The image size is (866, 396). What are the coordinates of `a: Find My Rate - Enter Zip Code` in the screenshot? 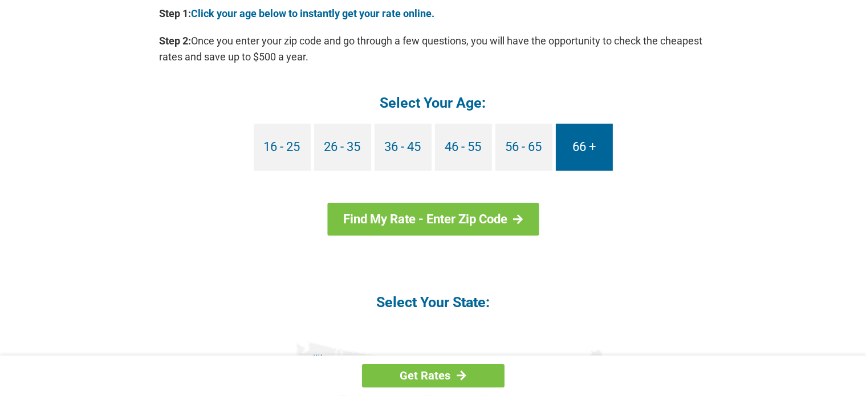 It's located at (433, 219).